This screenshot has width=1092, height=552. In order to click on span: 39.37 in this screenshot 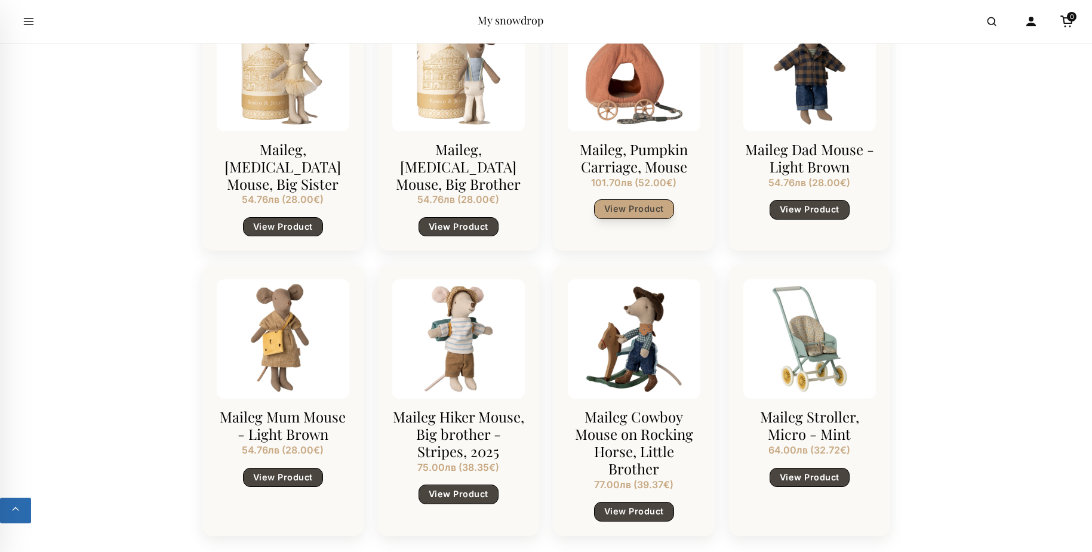, I will do `click(653, 485)`.